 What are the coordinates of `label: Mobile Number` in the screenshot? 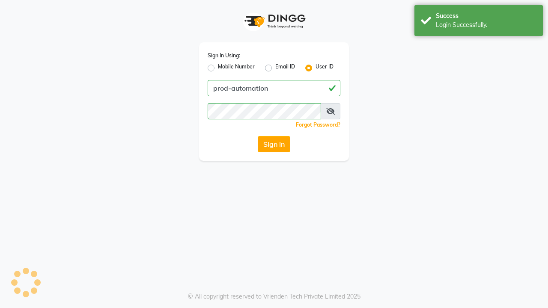 It's located at (236, 68).